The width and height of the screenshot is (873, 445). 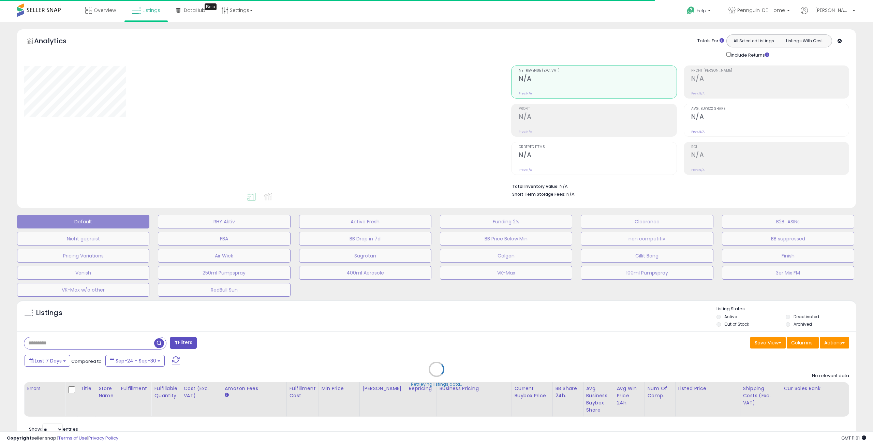 I want to click on button: 100ml Pumpspray, so click(x=647, y=273).